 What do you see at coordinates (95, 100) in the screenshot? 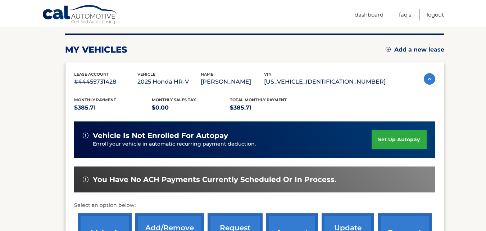
I see `span: Monthly Payment` at bounding box center [95, 100].